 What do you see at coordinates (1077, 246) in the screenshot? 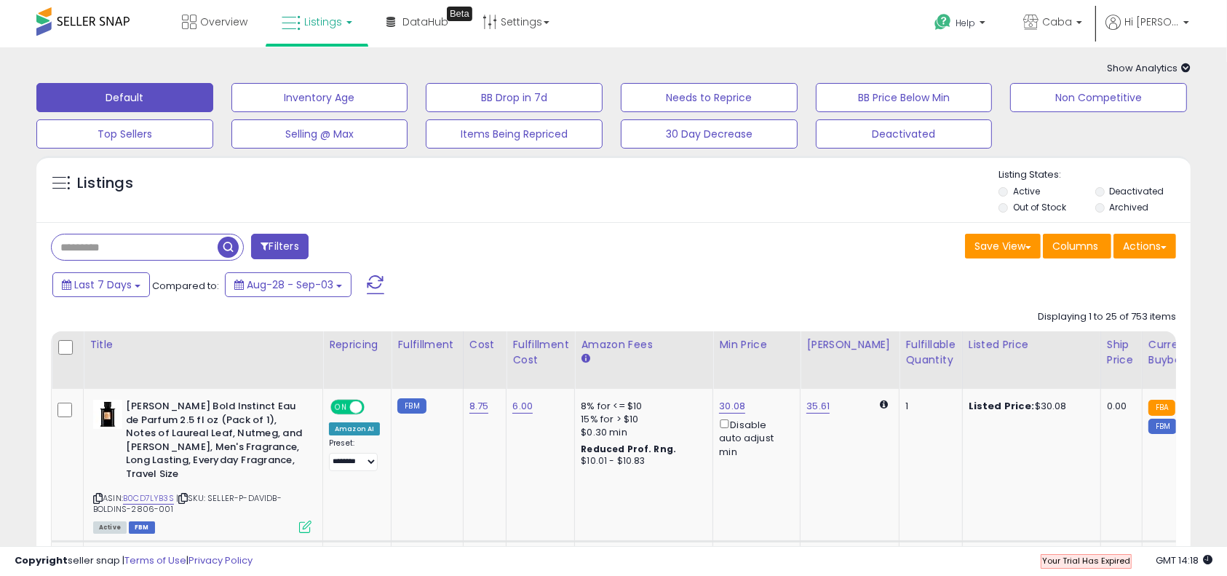
I see `button: Columns` at bounding box center [1077, 246].